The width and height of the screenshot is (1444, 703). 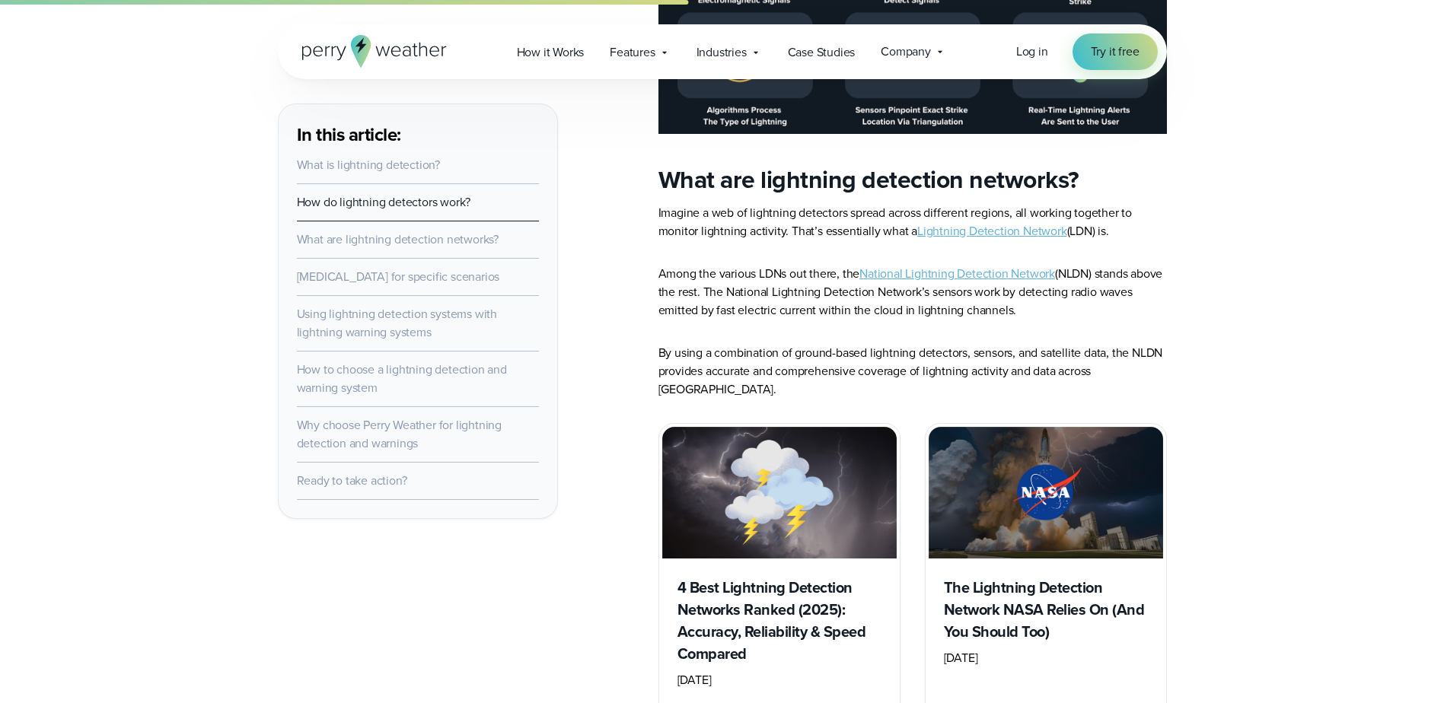 I want to click on a: How to choose a lightning detection and warning system, so click(x=402, y=378).